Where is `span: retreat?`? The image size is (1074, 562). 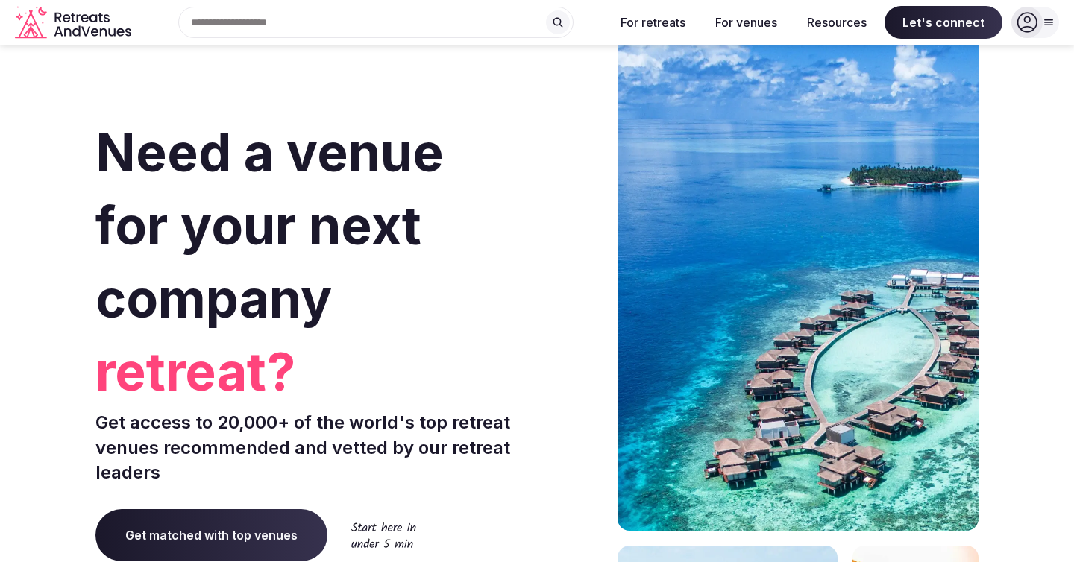
span: retreat? is located at coordinates (313, 372).